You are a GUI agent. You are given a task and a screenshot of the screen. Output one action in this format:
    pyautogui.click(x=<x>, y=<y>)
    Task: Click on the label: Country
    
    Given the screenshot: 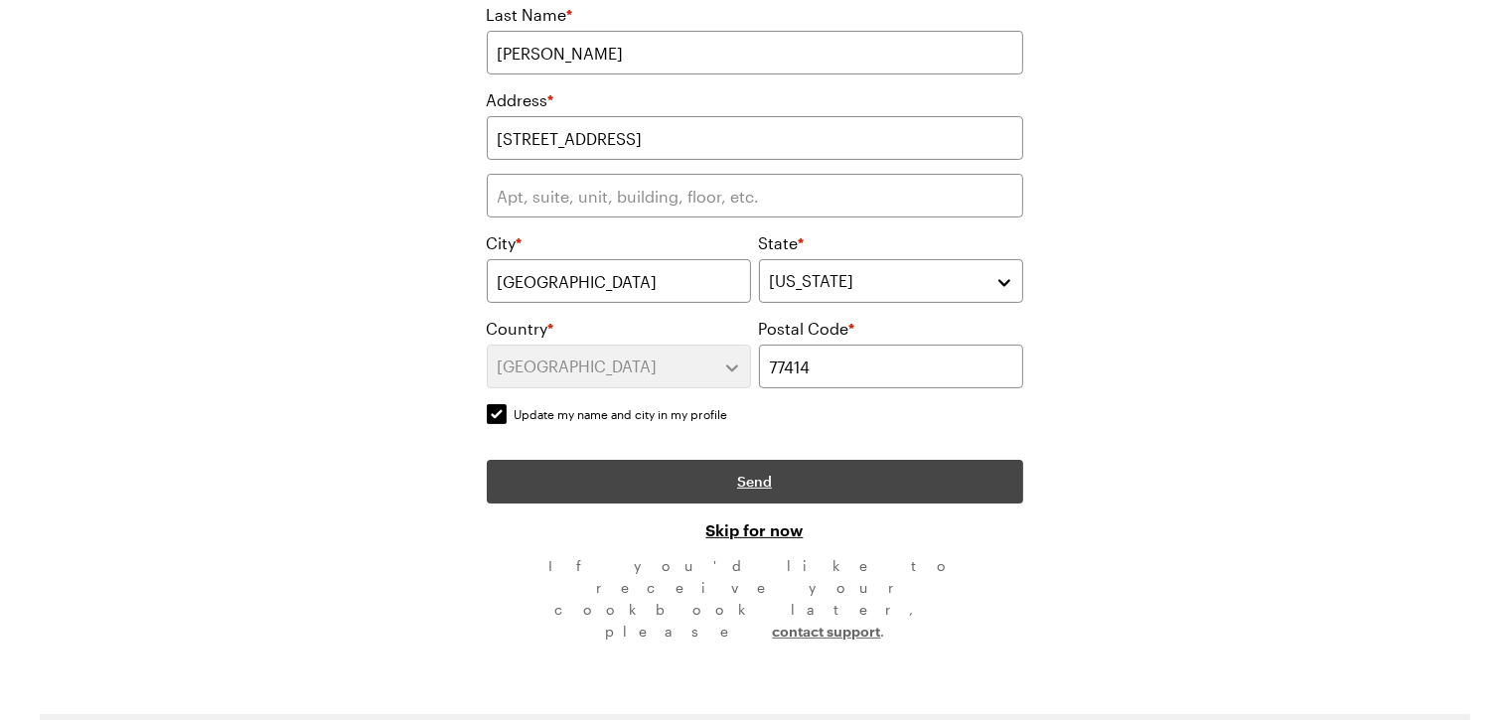 What is the action you would take?
    pyautogui.click(x=521, y=329)
    